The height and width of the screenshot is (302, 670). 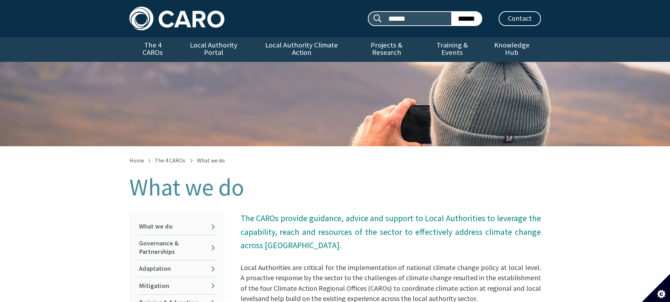 I want to click on a: Adaptation, so click(x=177, y=269).